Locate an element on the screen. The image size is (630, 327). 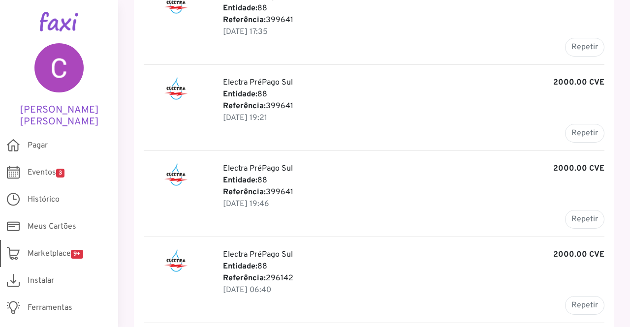
p: 28 Aug 2025, 18:35 is located at coordinates (413, 32).